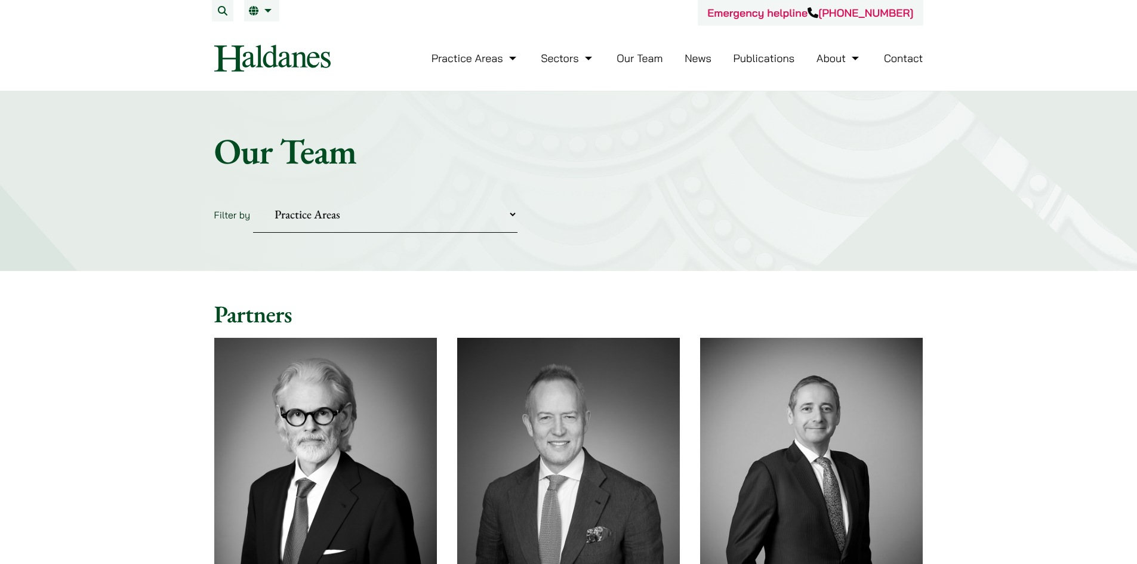 This screenshot has width=1137, height=564. I want to click on a: News, so click(698, 58).